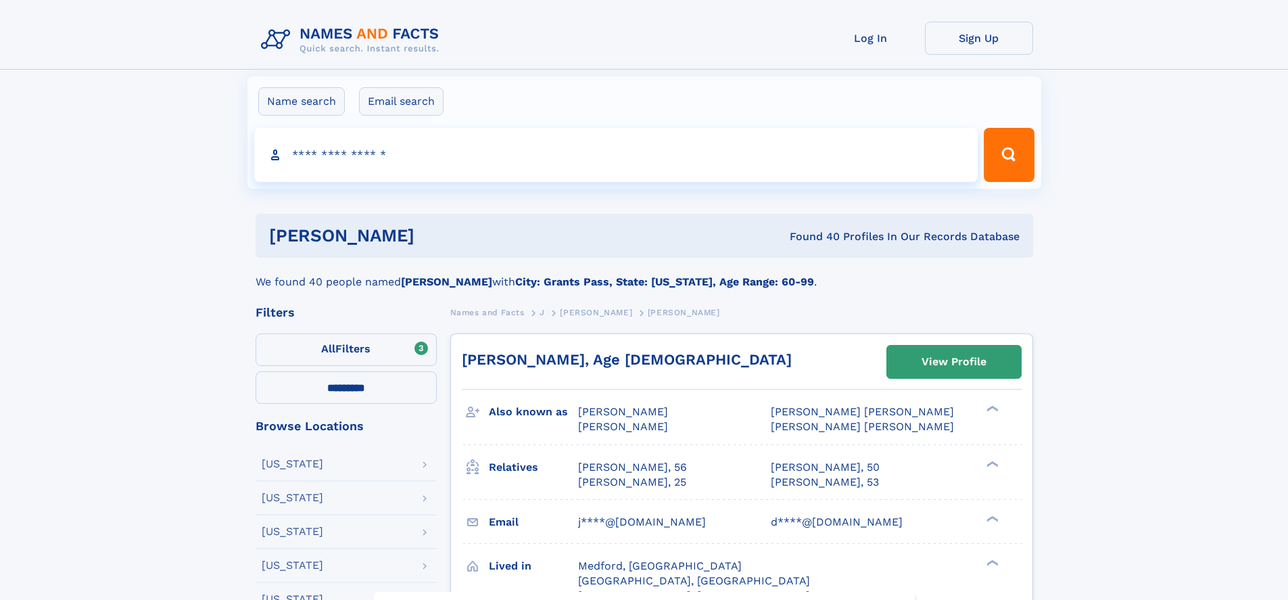 The width and height of the screenshot is (1288, 600). Describe the element at coordinates (542, 312) in the screenshot. I see `span: J` at that location.